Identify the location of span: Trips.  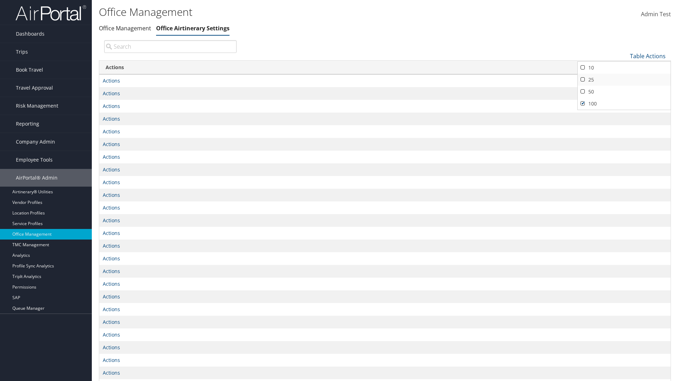
(22, 52).